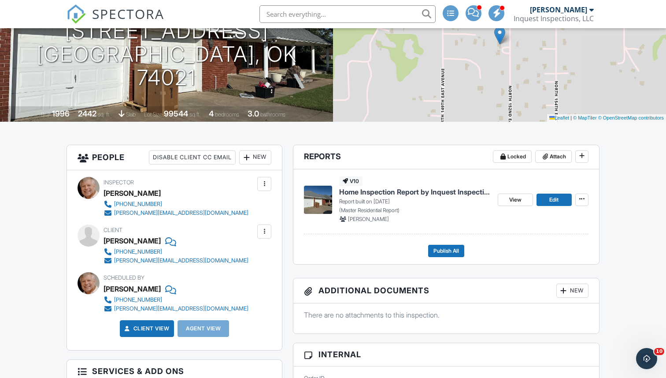 The image size is (666, 378). What do you see at coordinates (631, 118) in the screenshot?
I see `a: © OpenStreetMap contributors` at bounding box center [631, 118].